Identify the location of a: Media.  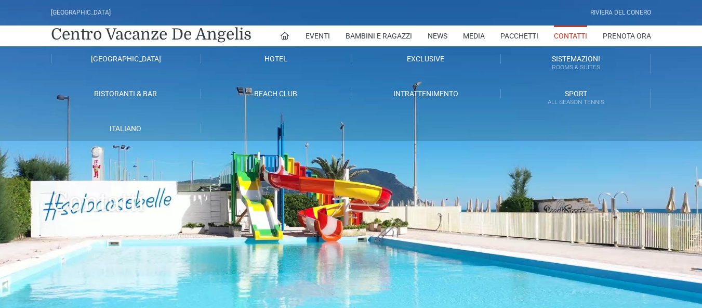
(474, 36).